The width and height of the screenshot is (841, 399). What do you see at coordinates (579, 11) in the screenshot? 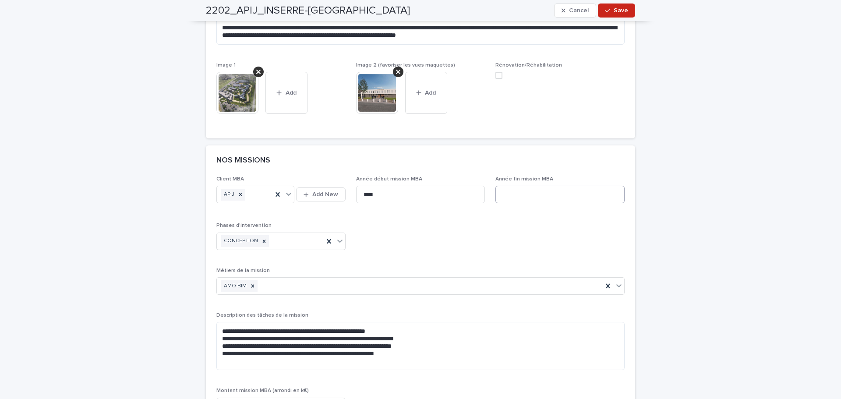
I see `span: Cancel` at bounding box center [579, 11].